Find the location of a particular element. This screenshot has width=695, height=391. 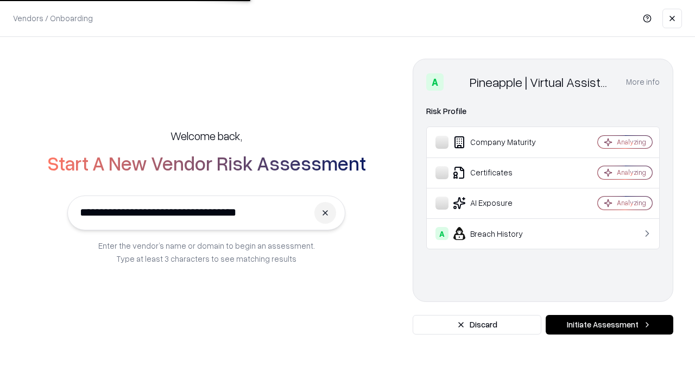

p: Vendors / Onboarding is located at coordinates (53, 18).